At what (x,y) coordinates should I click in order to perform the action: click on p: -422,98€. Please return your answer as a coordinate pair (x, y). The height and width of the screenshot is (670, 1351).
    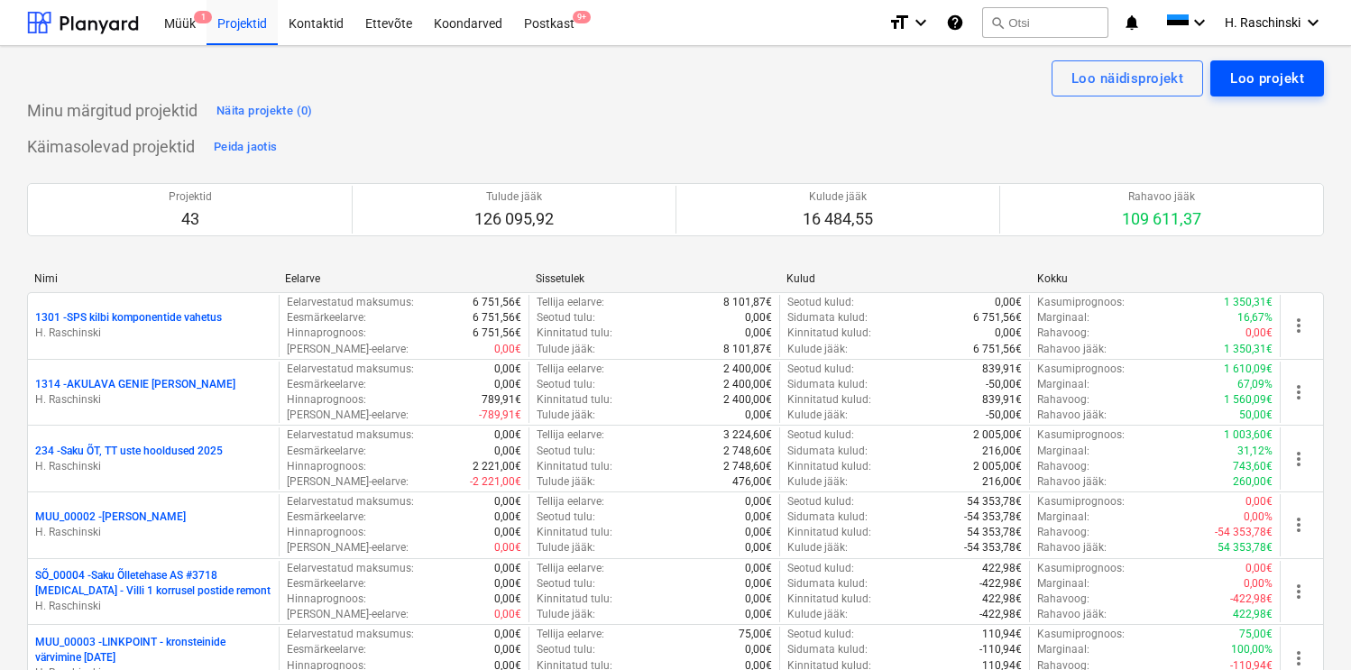
    Looking at the image, I should click on (1000, 584).